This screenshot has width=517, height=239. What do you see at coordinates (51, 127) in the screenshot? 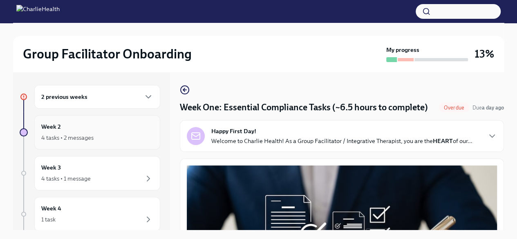
I see `h6: Week 2` at bounding box center [51, 127].